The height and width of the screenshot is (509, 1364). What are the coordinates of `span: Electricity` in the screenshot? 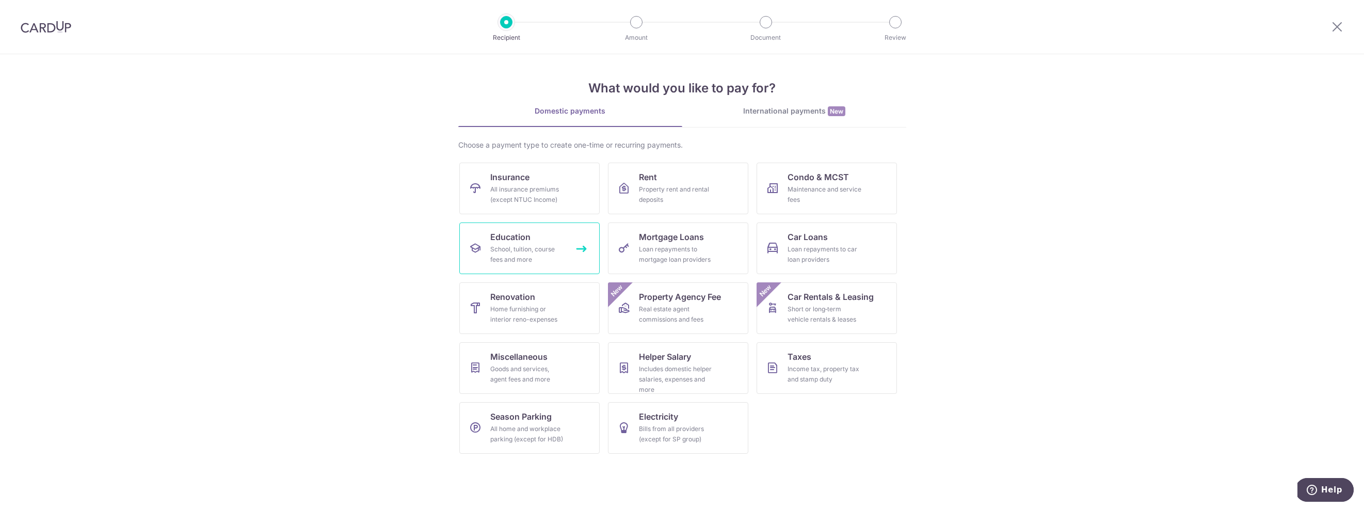 It's located at (659, 417).